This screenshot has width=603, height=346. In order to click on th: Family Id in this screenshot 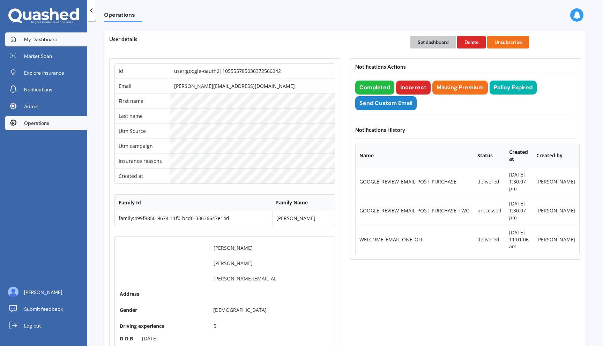, I will do `click(193, 203)`.